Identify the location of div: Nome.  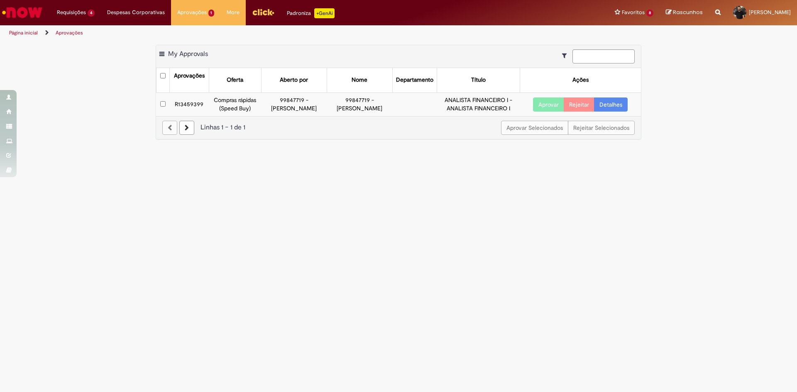
(359, 80).